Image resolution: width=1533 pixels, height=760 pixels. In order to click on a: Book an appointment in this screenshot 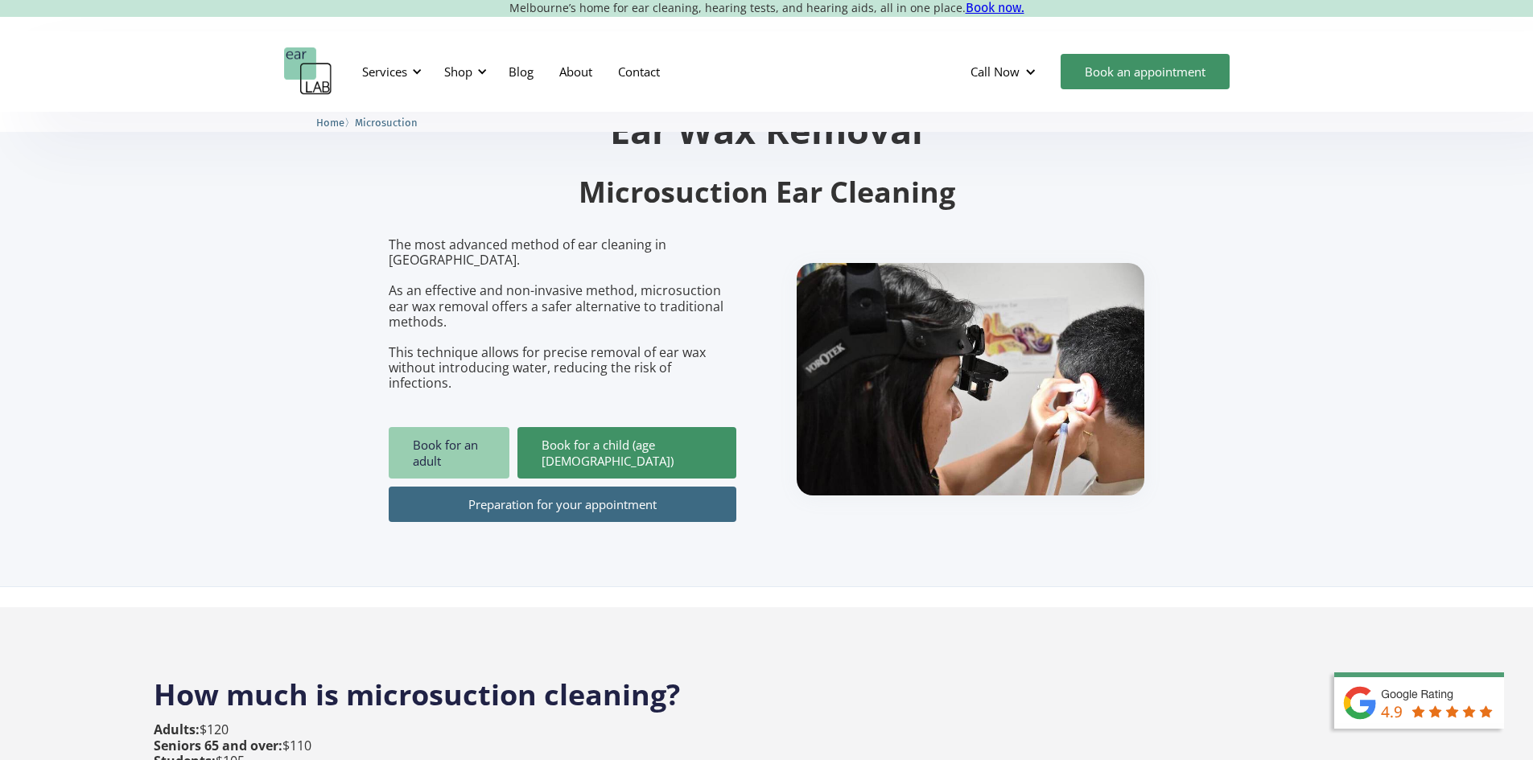, I will do `click(1145, 72)`.